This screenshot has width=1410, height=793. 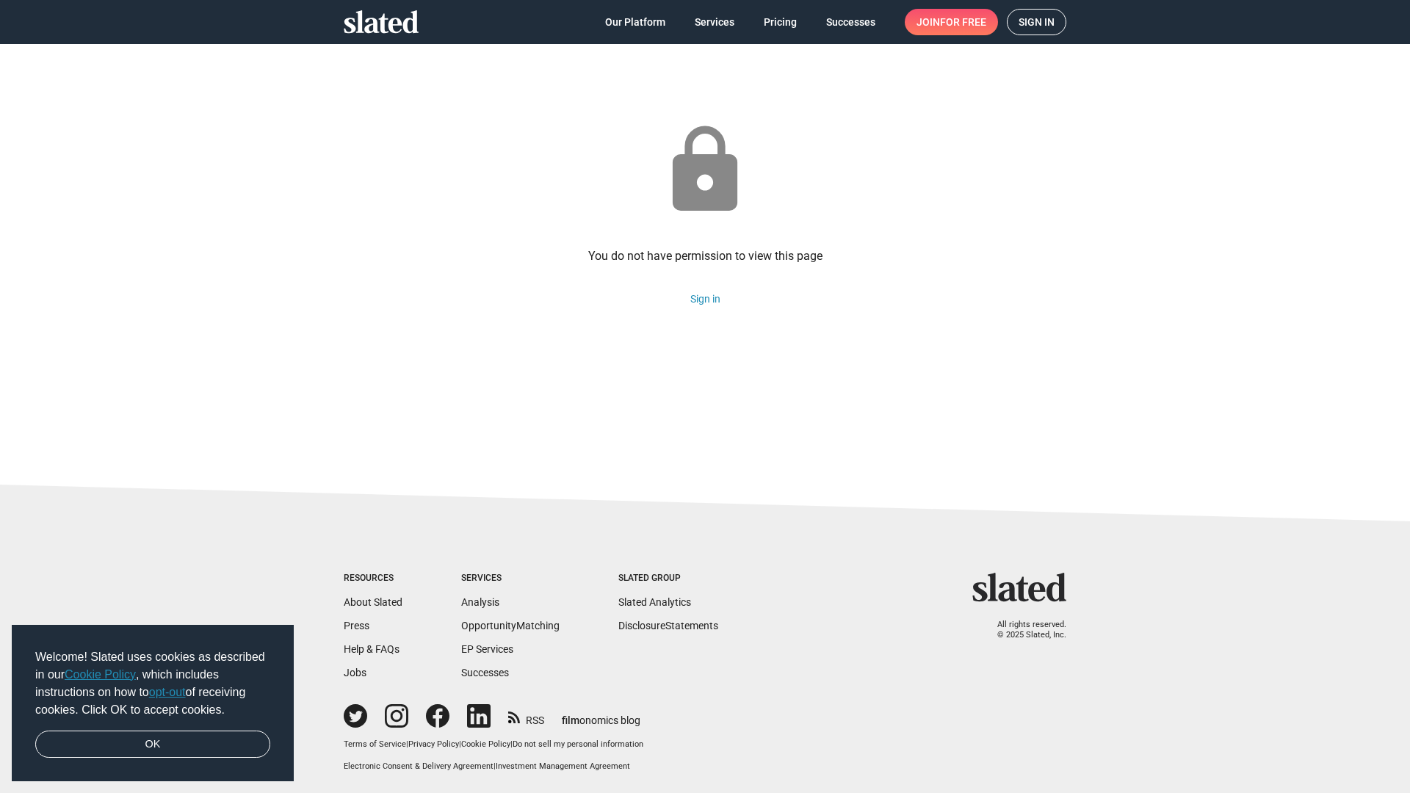 What do you see at coordinates (850, 22) in the screenshot?
I see `span: Successes` at bounding box center [850, 22].